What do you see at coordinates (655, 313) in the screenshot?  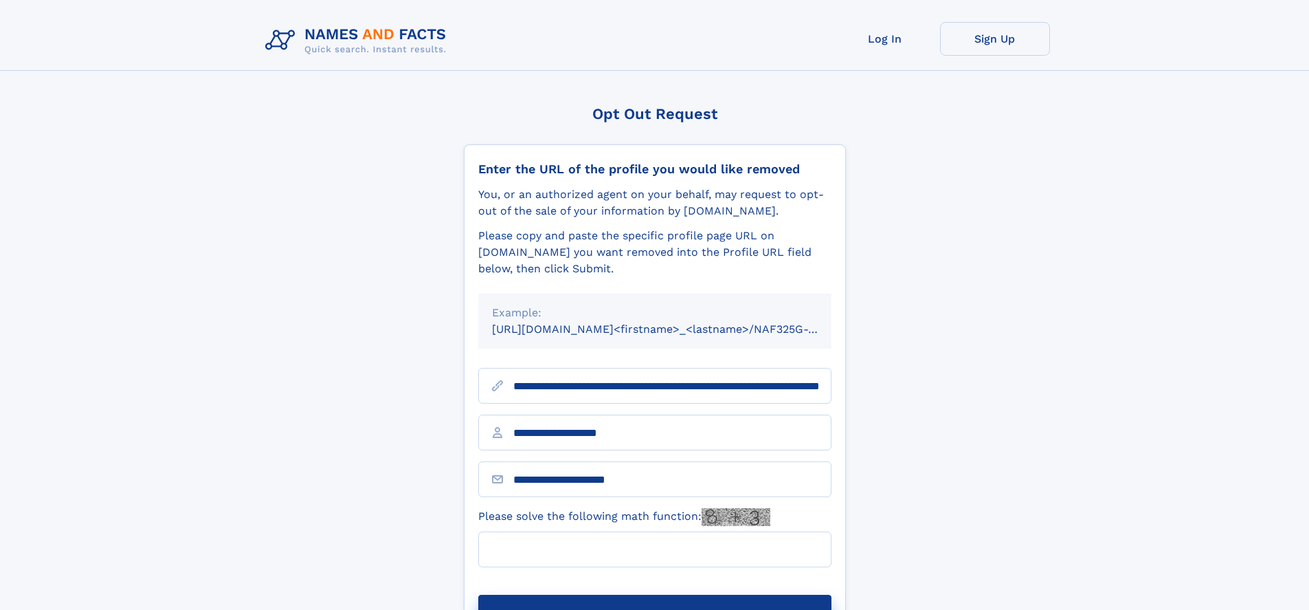 I see `div: Example:` at bounding box center [655, 313].